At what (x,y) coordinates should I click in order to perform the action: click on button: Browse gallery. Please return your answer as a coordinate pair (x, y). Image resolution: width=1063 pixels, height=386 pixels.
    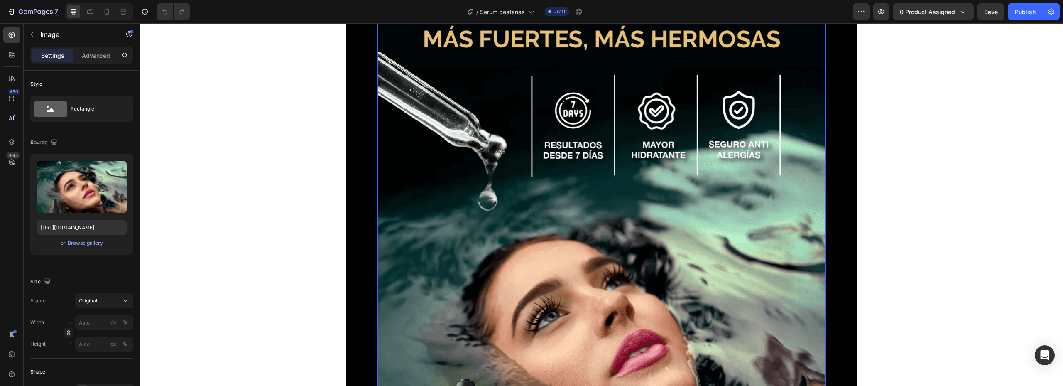
    Looking at the image, I should click on (85, 243).